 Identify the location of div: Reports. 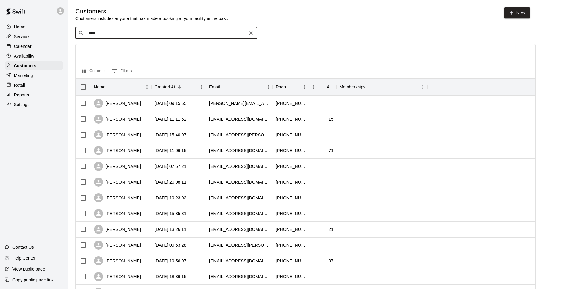
(34, 95).